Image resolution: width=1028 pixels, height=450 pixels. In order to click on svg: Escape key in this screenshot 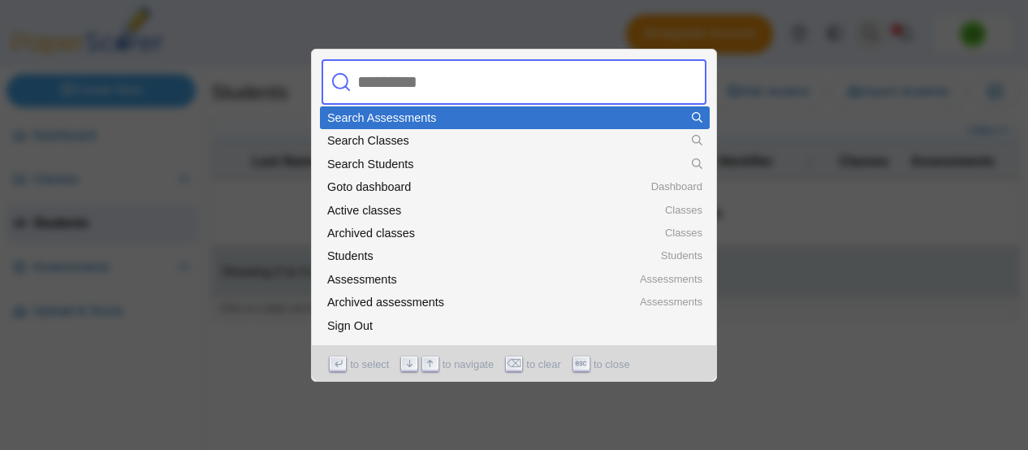, I will do `click(581, 363)`.